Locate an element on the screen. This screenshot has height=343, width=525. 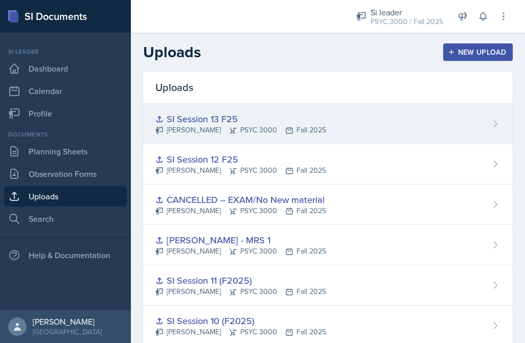
a: Profile is located at coordinates (65, 113).